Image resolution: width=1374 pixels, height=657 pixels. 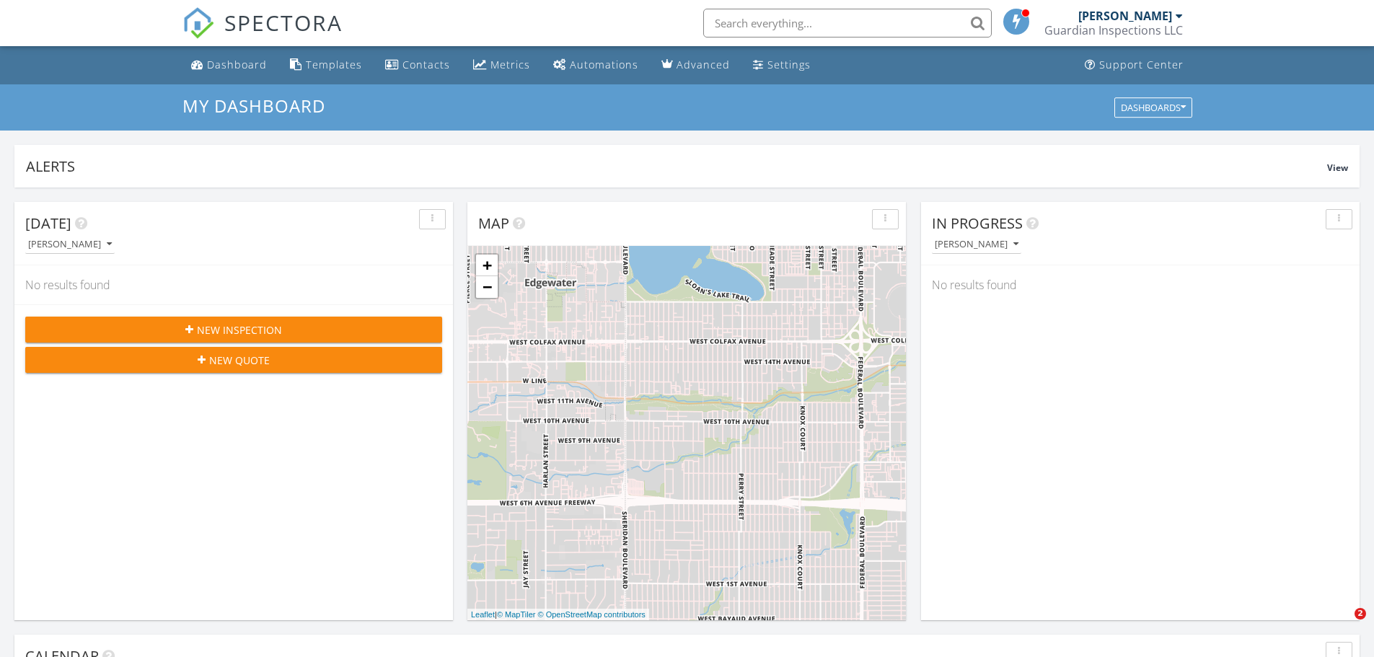 I want to click on span: My Dashboard, so click(x=254, y=105).